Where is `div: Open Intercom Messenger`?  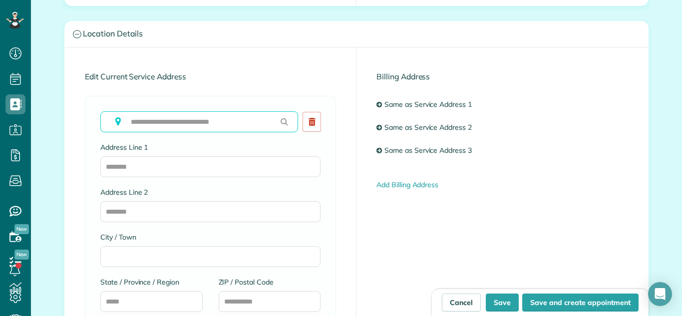 div: Open Intercom Messenger is located at coordinates (660, 294).